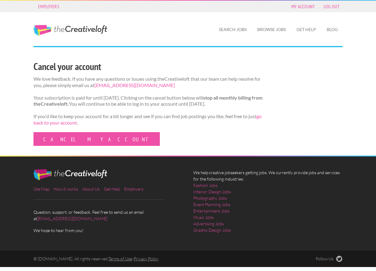 Image resolution: width=376 pixels, height=271 pixels. I want to click on a: About Us, so click(91, 189).